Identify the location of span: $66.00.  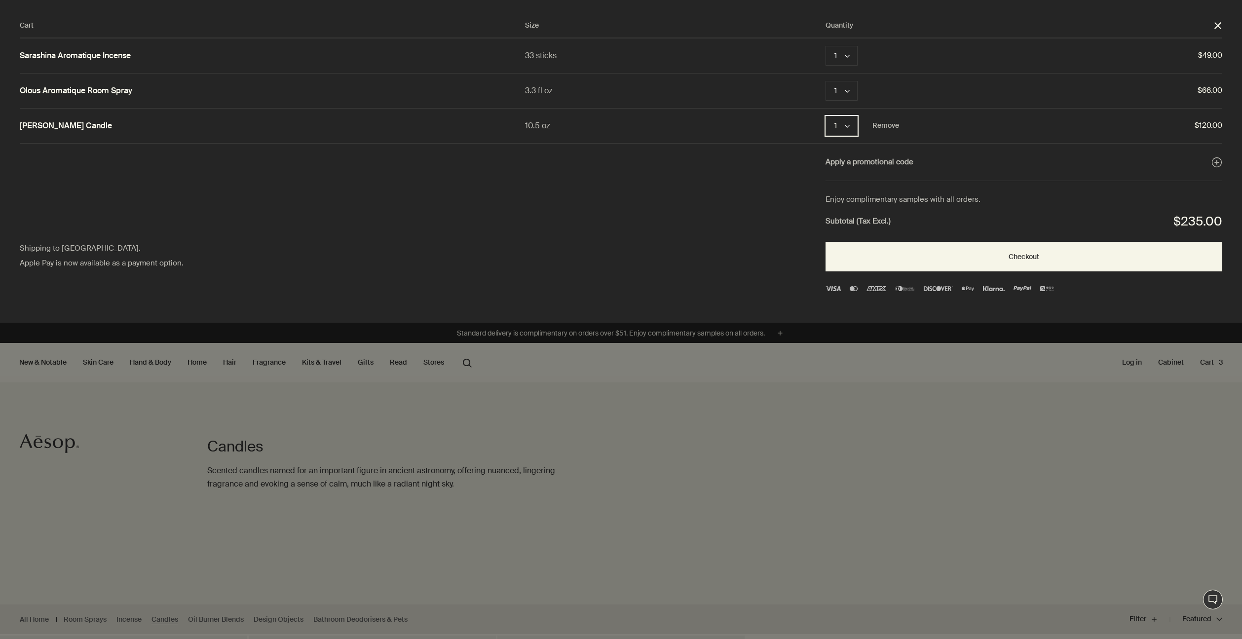
(1060, 91).